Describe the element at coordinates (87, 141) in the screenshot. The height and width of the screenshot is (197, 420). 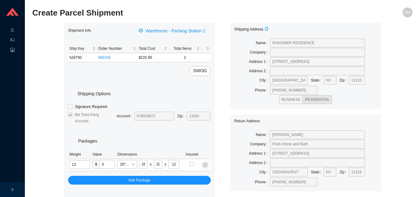
I see `span: Packages` at that location.